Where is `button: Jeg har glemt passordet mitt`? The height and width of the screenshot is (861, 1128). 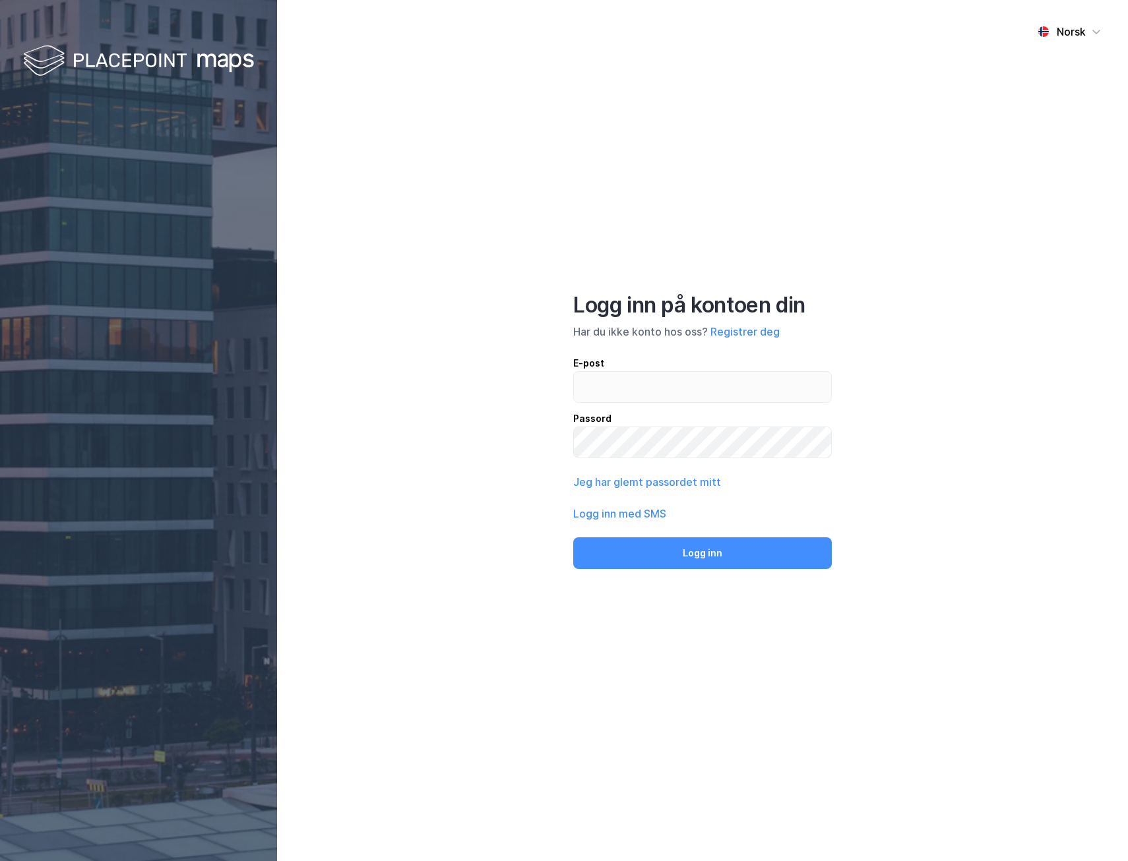
button: Jeg har glemt passordet mitt is located at coordinates (647, 482).